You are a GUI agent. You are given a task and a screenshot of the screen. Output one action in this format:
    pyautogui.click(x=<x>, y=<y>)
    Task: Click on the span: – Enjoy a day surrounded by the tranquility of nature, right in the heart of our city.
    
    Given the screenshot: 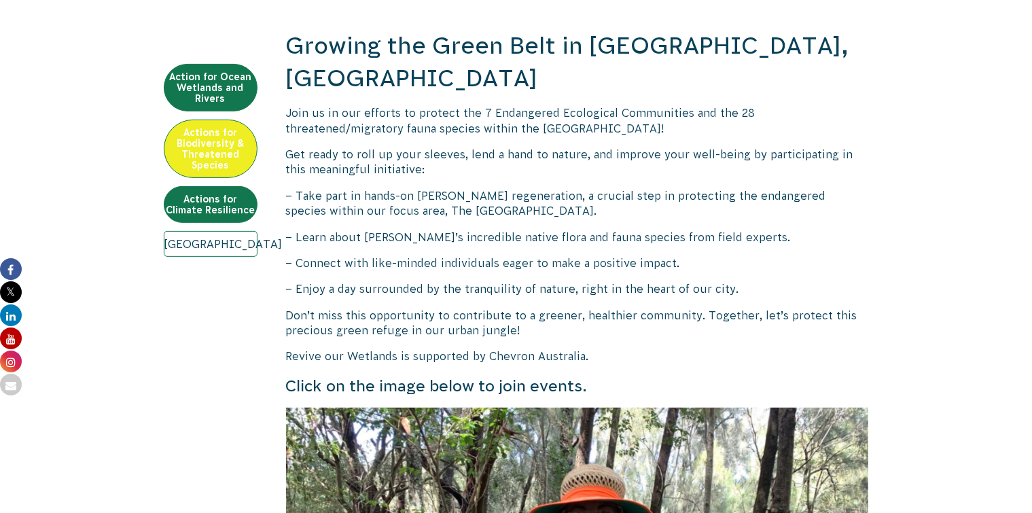 What is the action you would take?
    pyautogui.click(x=512, y=289)
    